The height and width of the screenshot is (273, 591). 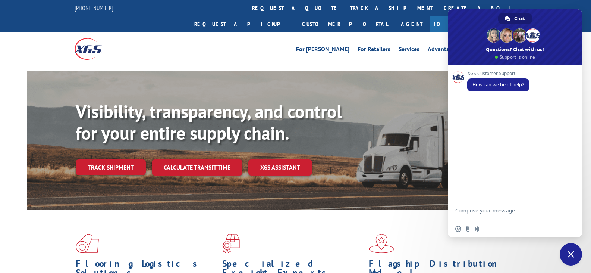 I want to click on div: Chat, so click(x=515, y=19).